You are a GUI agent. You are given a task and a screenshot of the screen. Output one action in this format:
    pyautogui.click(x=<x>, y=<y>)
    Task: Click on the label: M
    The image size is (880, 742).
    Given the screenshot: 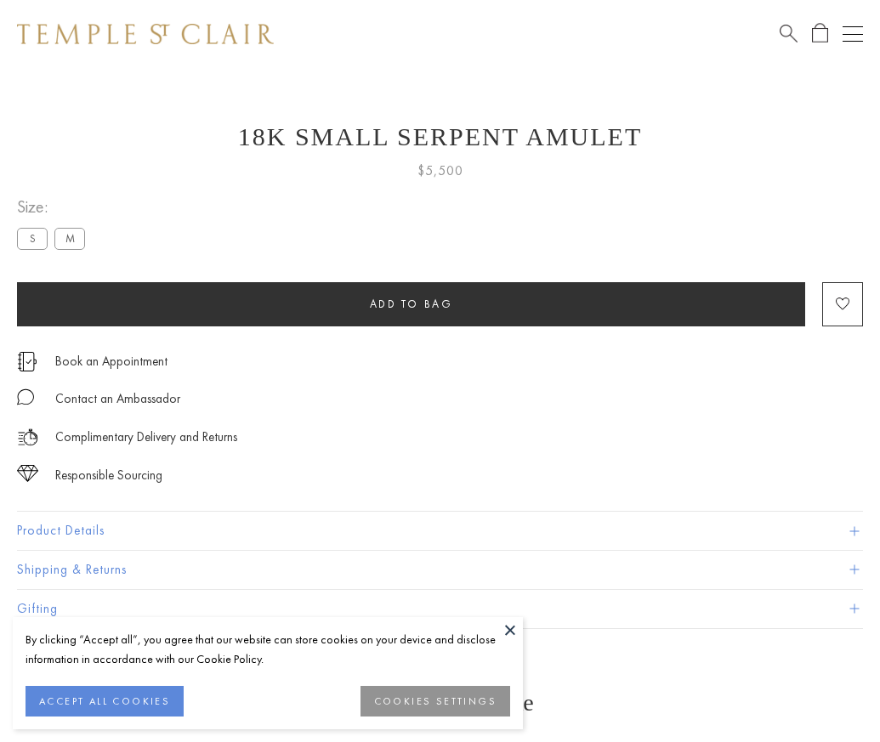 What is the action you would take?
    pyautogui.click(x=70, y=238)
    